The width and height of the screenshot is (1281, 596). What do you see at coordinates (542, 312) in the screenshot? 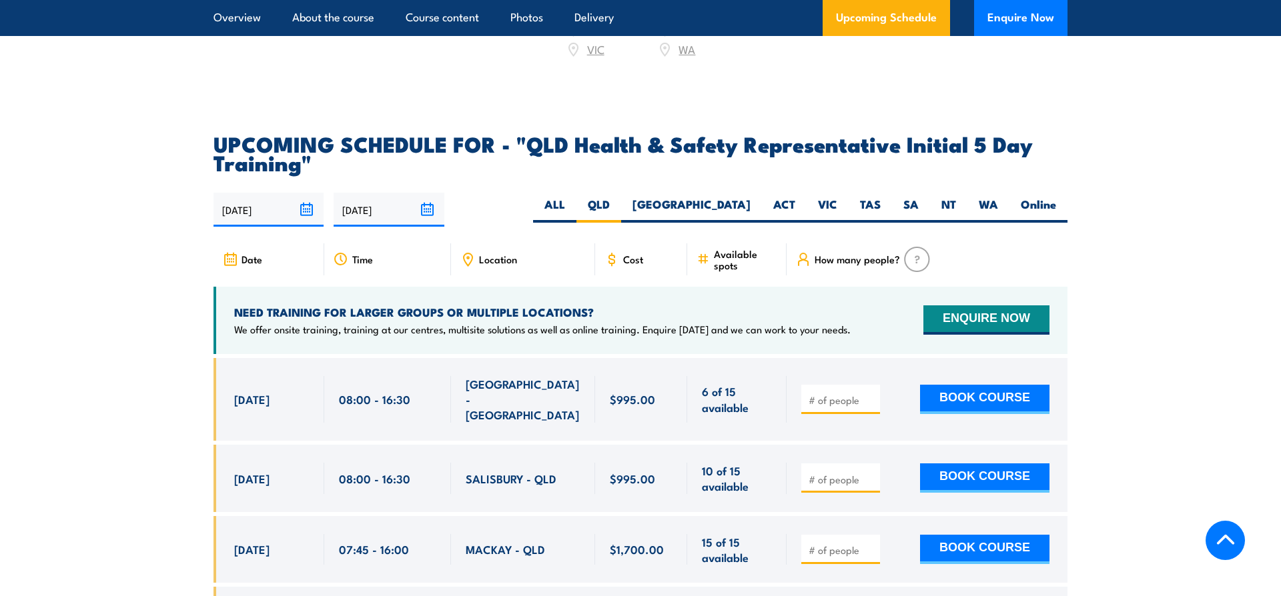
I see `h4: NEED TRAINING FOR LARGER GROUPS OR MULTIPLE LOCATIONS?` at bounding box center [542, 312].